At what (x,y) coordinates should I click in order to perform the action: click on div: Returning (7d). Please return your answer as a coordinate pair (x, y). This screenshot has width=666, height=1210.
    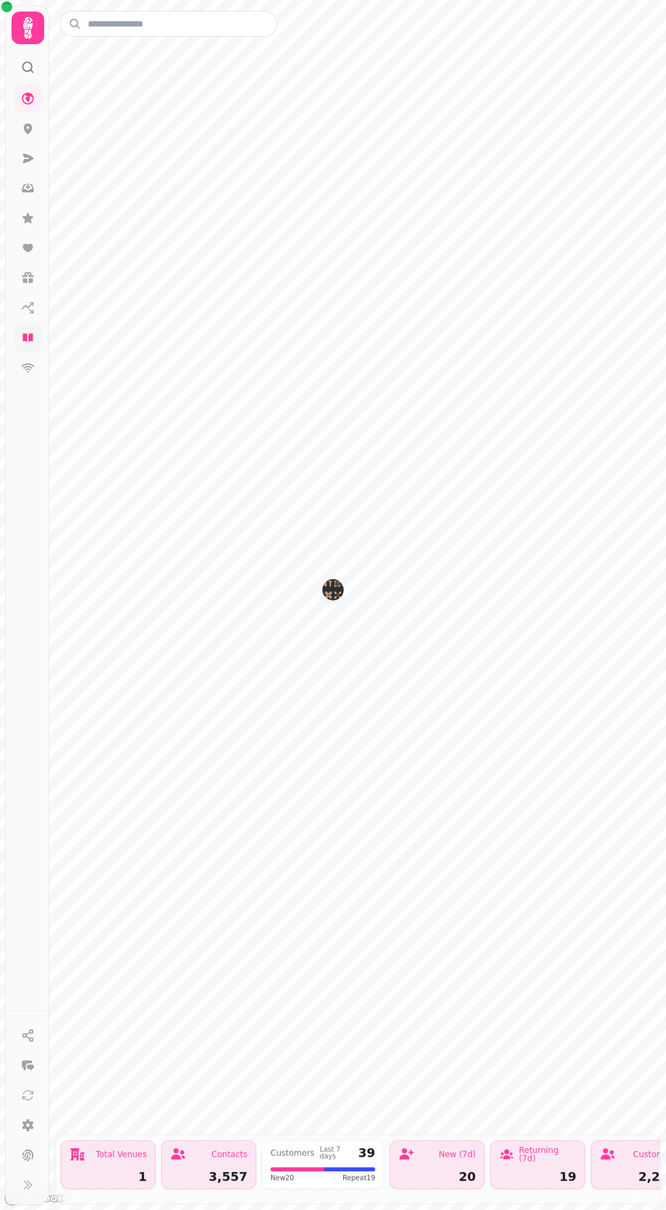
    Looking at the image, I should click on (547, 1154).